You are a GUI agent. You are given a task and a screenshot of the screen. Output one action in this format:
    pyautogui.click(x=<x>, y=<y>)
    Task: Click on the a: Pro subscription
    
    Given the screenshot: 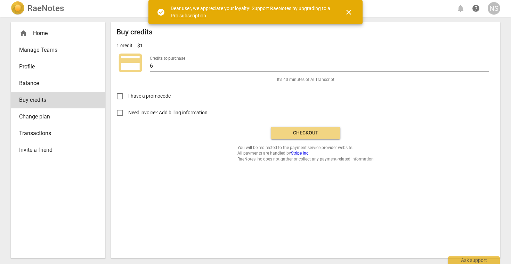 What is the action you would take?
    pyautogui.click(x=188, y=16)
    